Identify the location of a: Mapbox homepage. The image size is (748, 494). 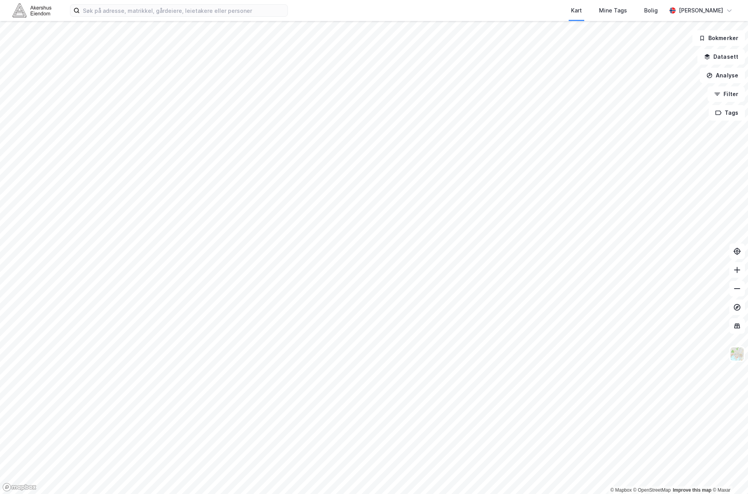
(19, 487).